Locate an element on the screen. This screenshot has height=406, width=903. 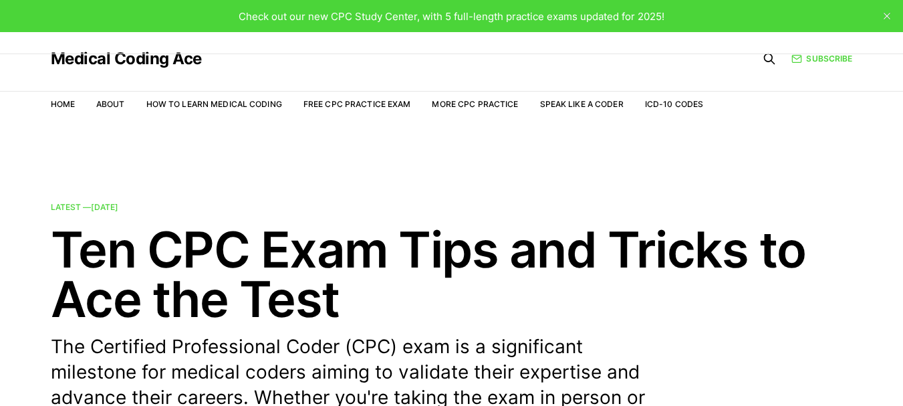
h2: Ten CPC Exam Tips and Tricks to Ace the Test is located at coordinates (452, 274).